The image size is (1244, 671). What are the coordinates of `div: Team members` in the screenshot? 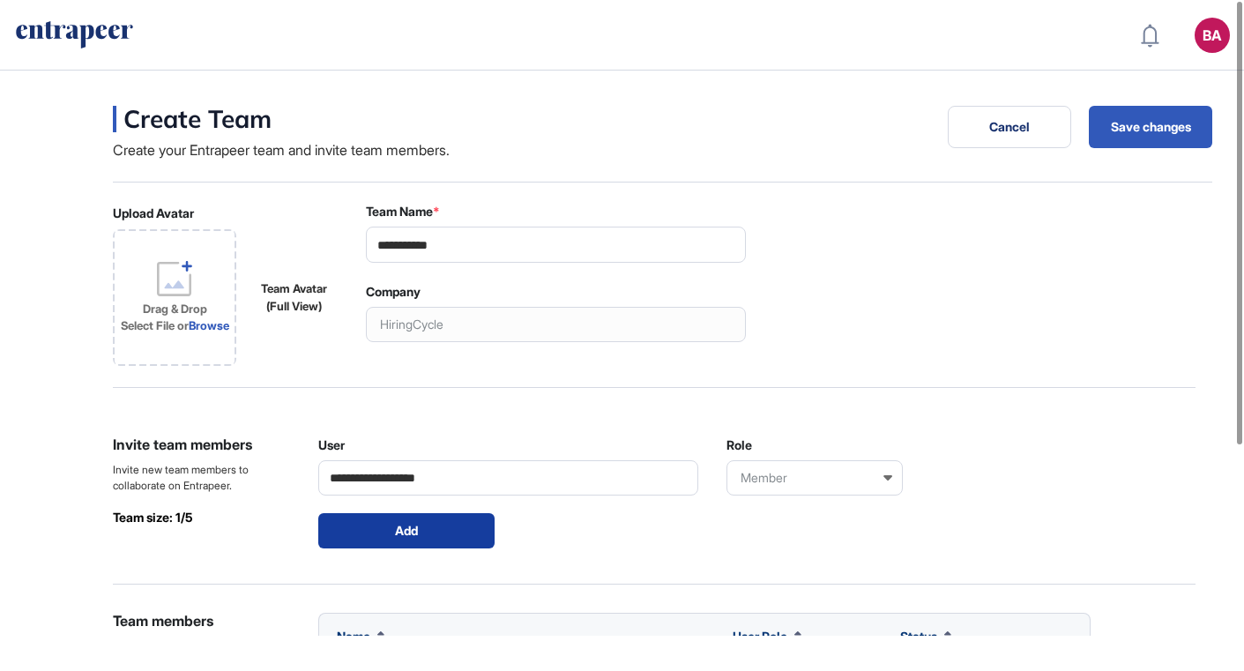 It's located at (201, 621).